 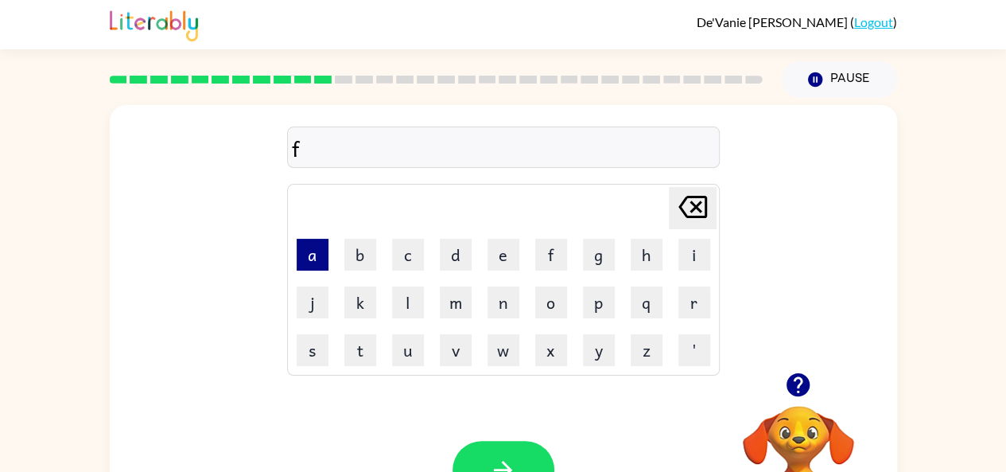 What do you see at coordinates (874, 21) in the screenshot?
I see `a: Logout` at bounding box center [874, 21].